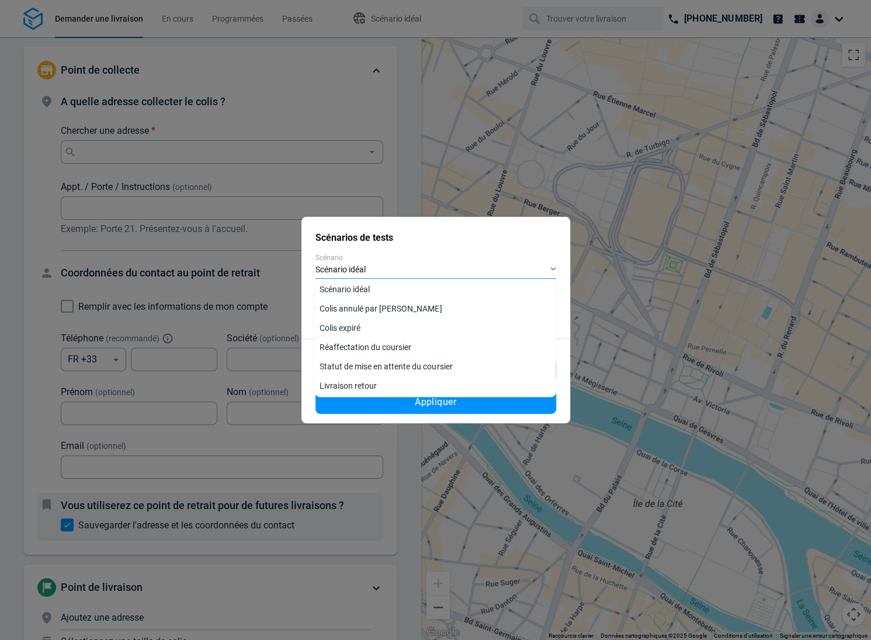 This screenshot has height=640, width=871. Describe the element at coordinates (435, 347) in the screenshot. I see `a: Réaffectation du coursier` at that location.